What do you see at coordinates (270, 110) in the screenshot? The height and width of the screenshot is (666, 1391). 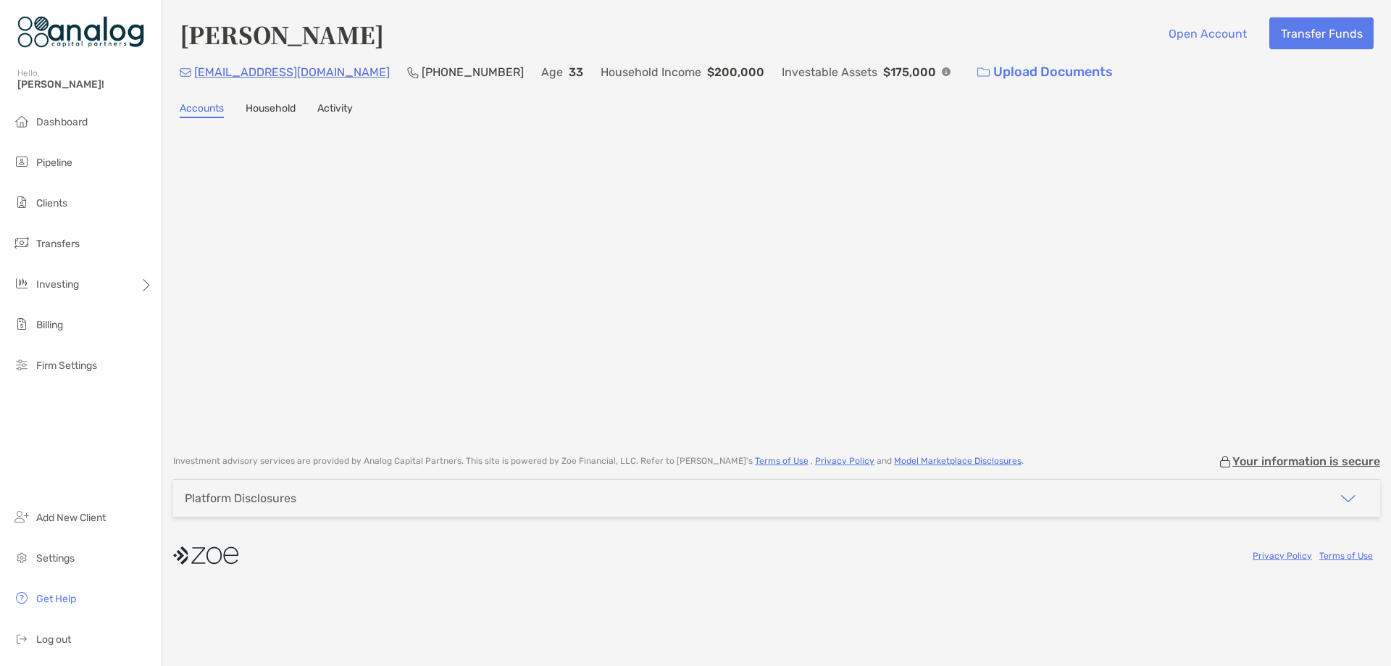 I see `a: Household` at bounding box center [270, 110].